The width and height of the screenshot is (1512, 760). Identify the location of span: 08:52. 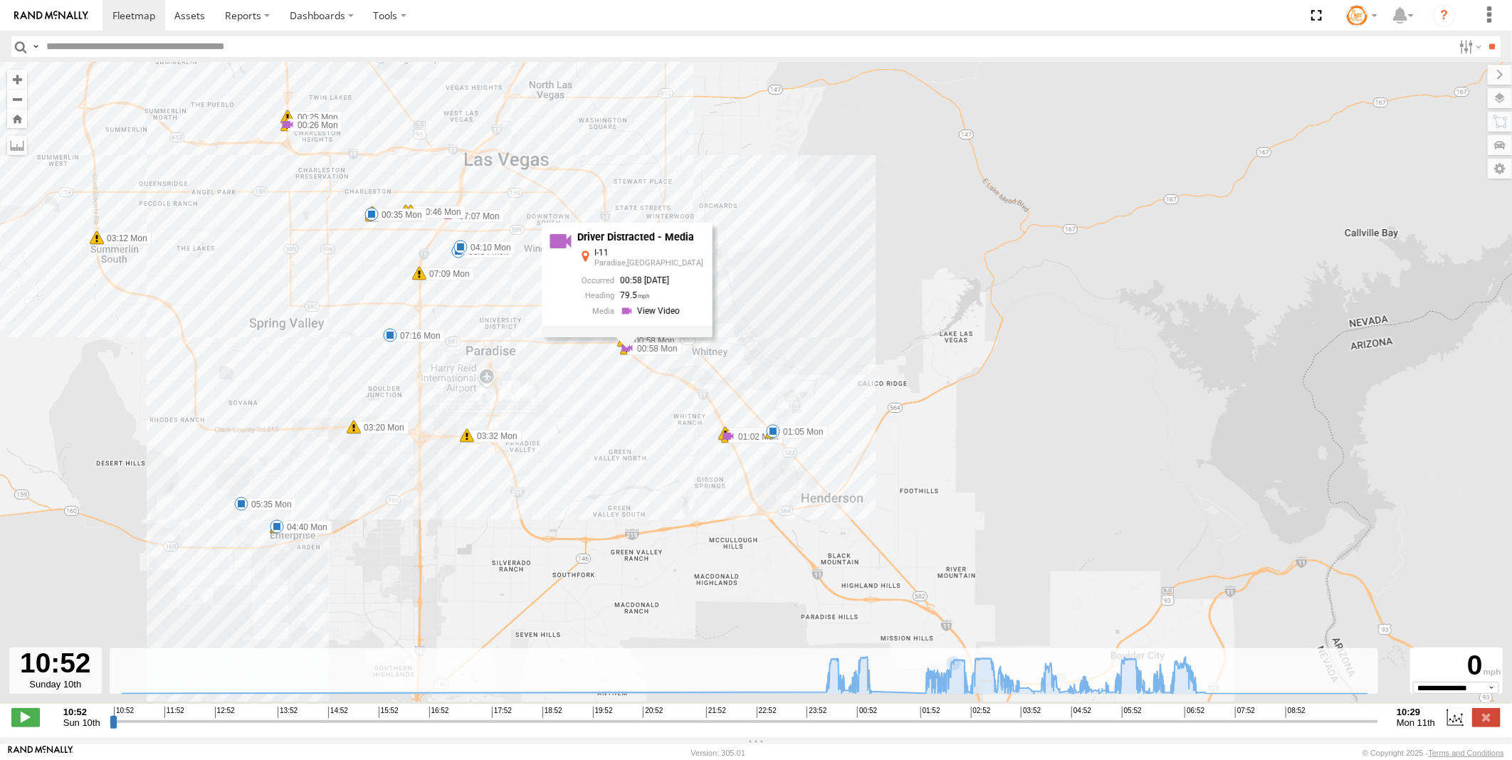
(1296, 713).